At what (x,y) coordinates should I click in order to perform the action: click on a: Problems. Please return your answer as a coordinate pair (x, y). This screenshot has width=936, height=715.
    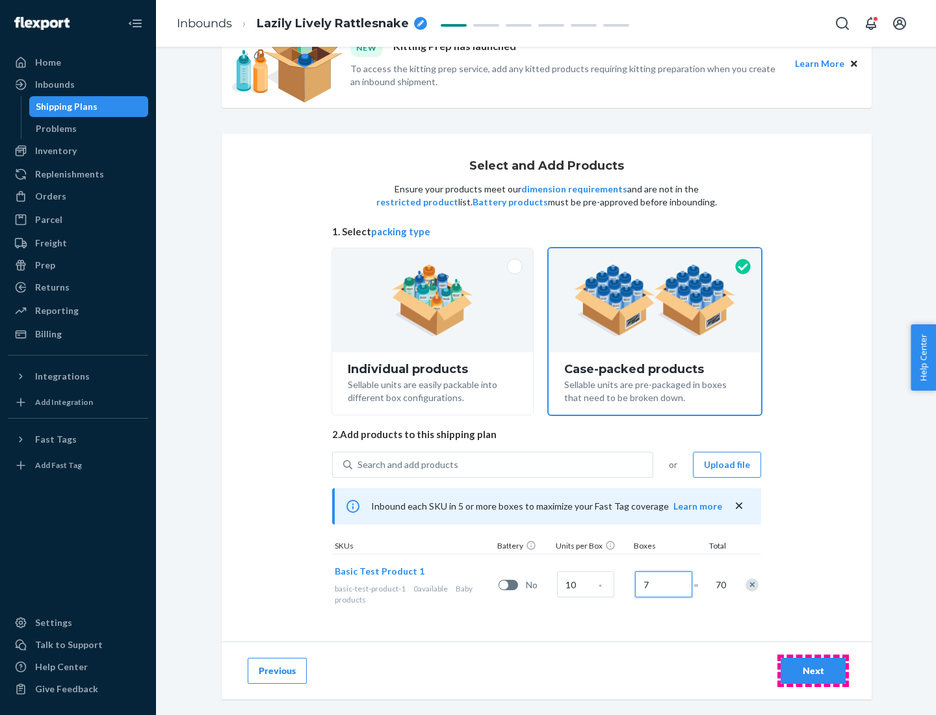
    Looking at the image, I should click on (89, 129).